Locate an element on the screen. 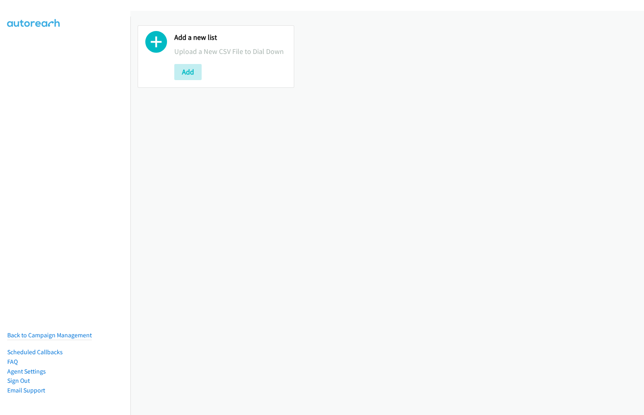 This screenshot has width=644, height=415. a: Scheduled Callbacks is located at coordinates (35, 352).